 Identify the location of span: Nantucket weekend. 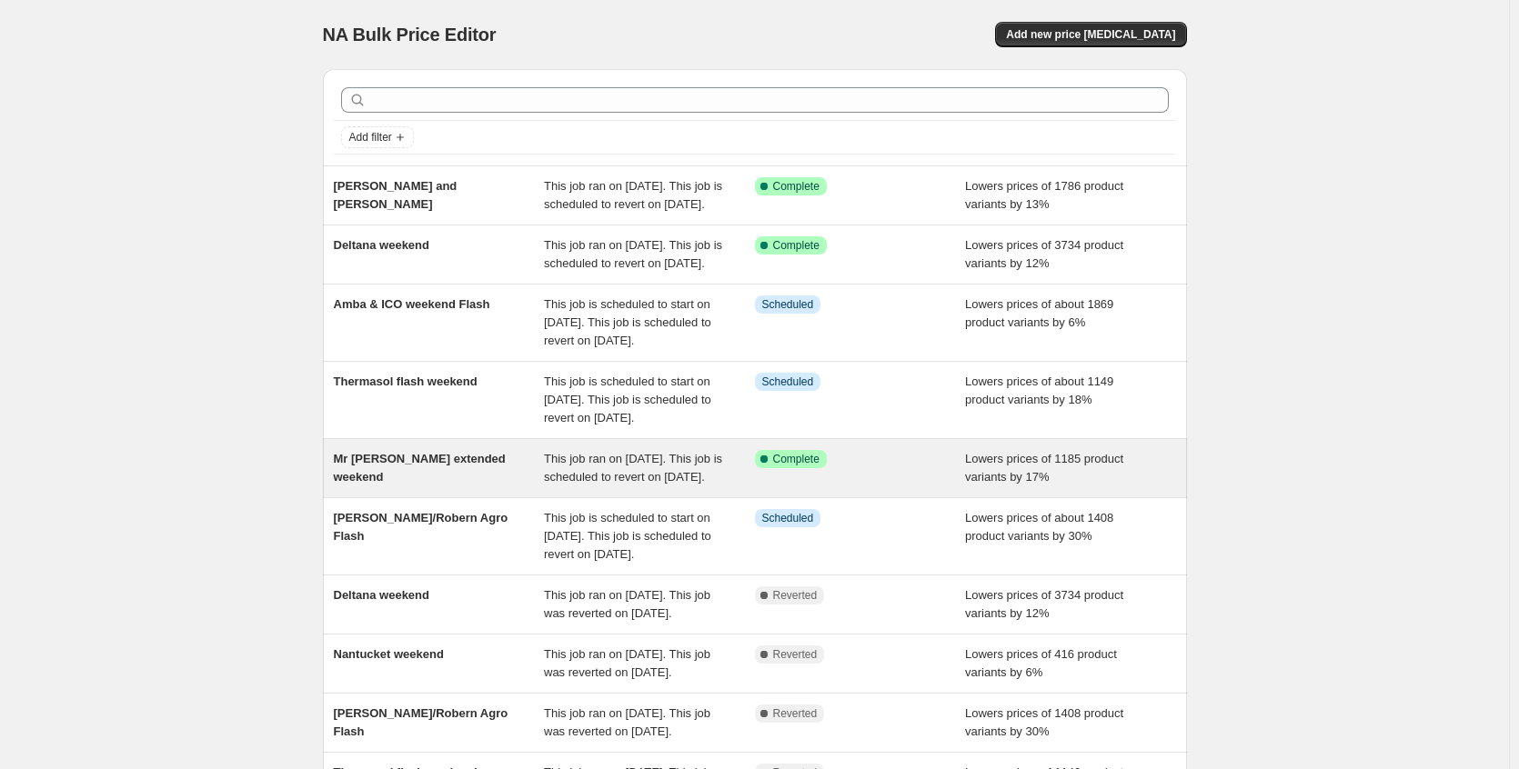
(388, 654).